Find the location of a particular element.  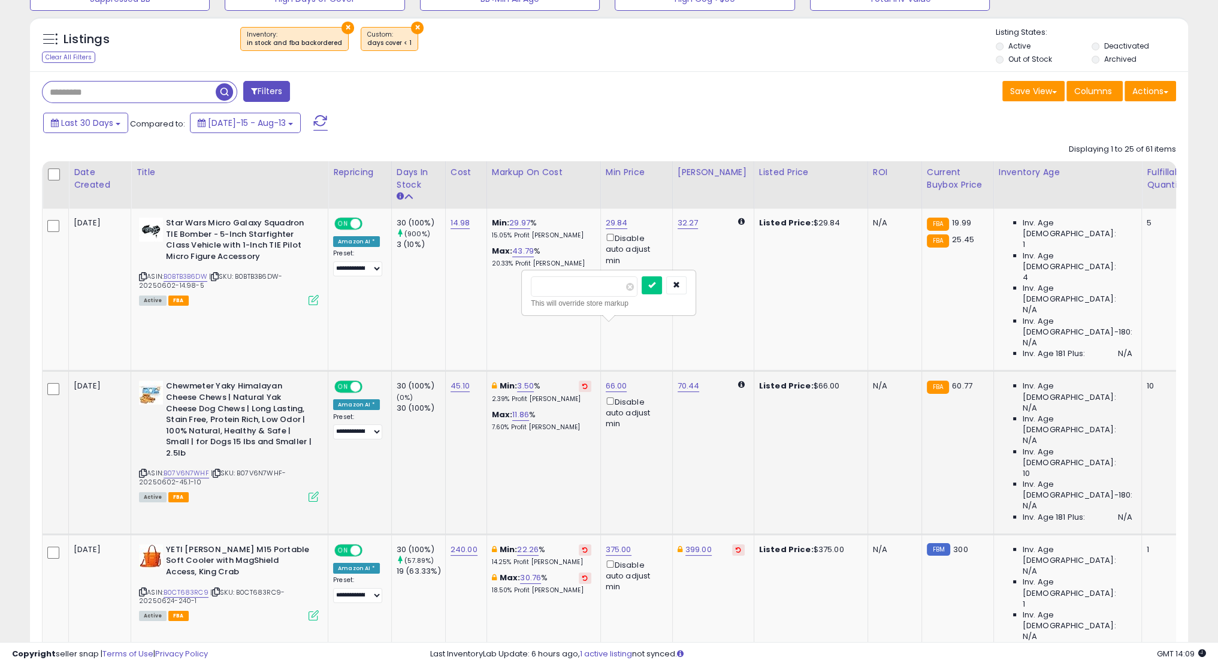

span: 300 is located at coordinates (961, 549).